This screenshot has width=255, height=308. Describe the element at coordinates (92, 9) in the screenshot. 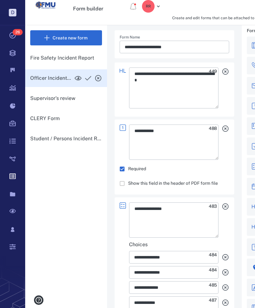

I see `h3: Form builder` at that location.